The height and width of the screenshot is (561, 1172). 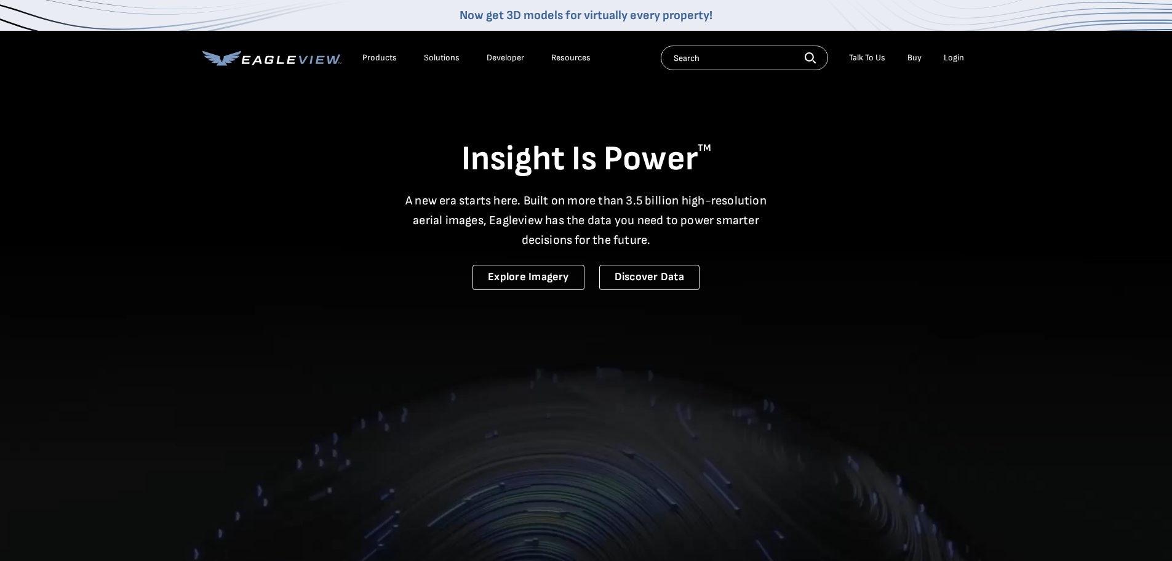 What do you see at coordinates (587, 159) in the screenshot?
I see `h1: Insight Is Power` at bounding box center [587, 159].